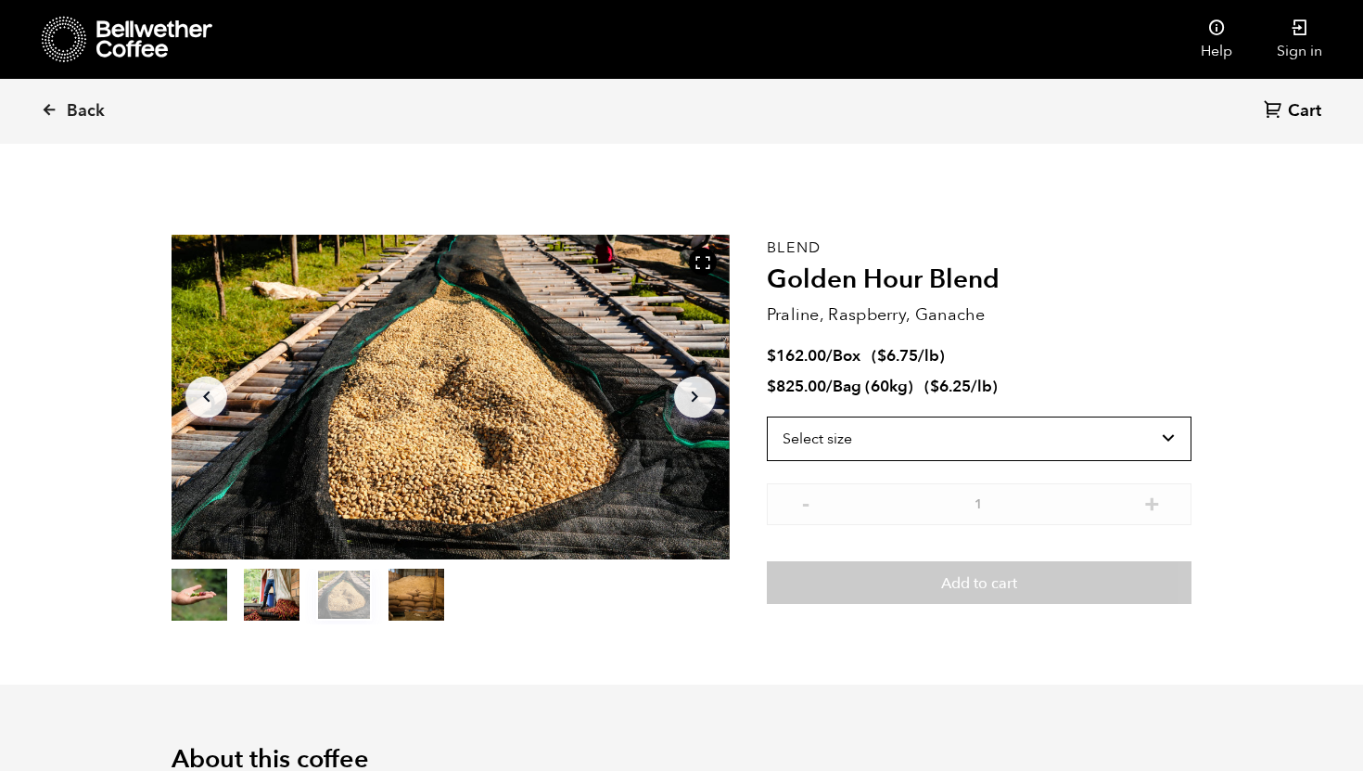  What do you see at coordinates (847, 355) in the screenshot?
I see `span: Box` at bounding box center [847, 355].